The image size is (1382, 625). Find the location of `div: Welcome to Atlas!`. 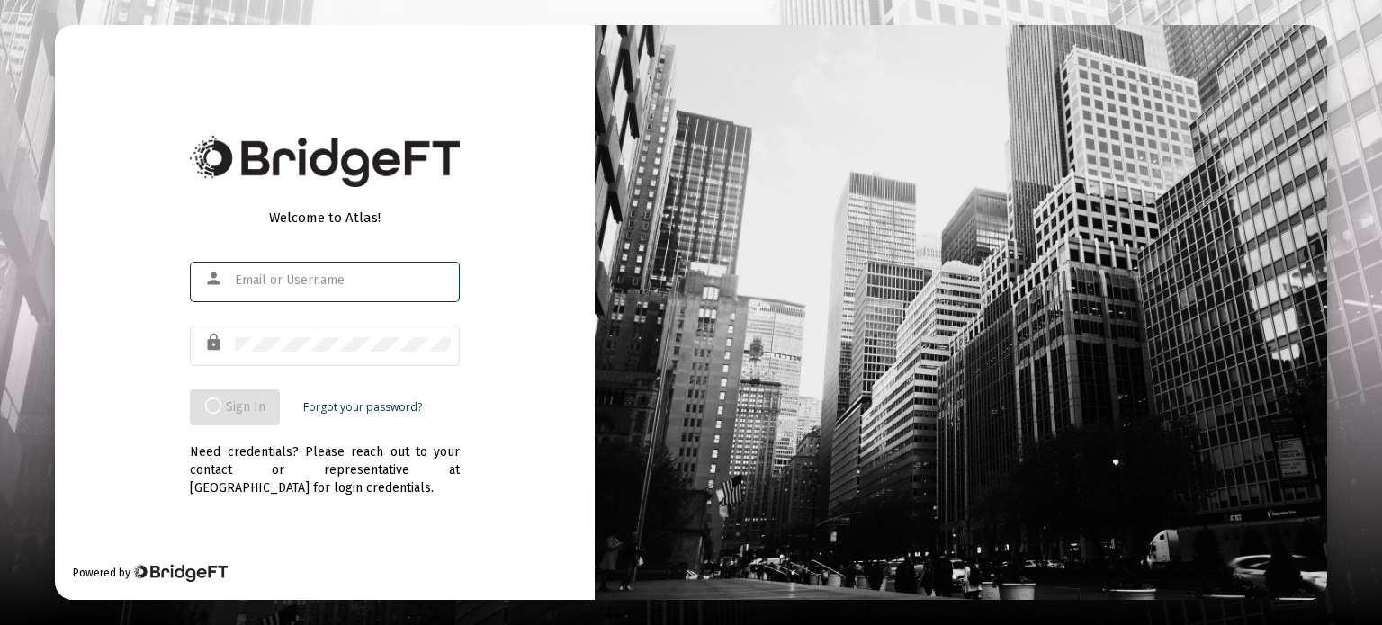

div: Welcome to Atlas! is located at coordinates (325, 218).